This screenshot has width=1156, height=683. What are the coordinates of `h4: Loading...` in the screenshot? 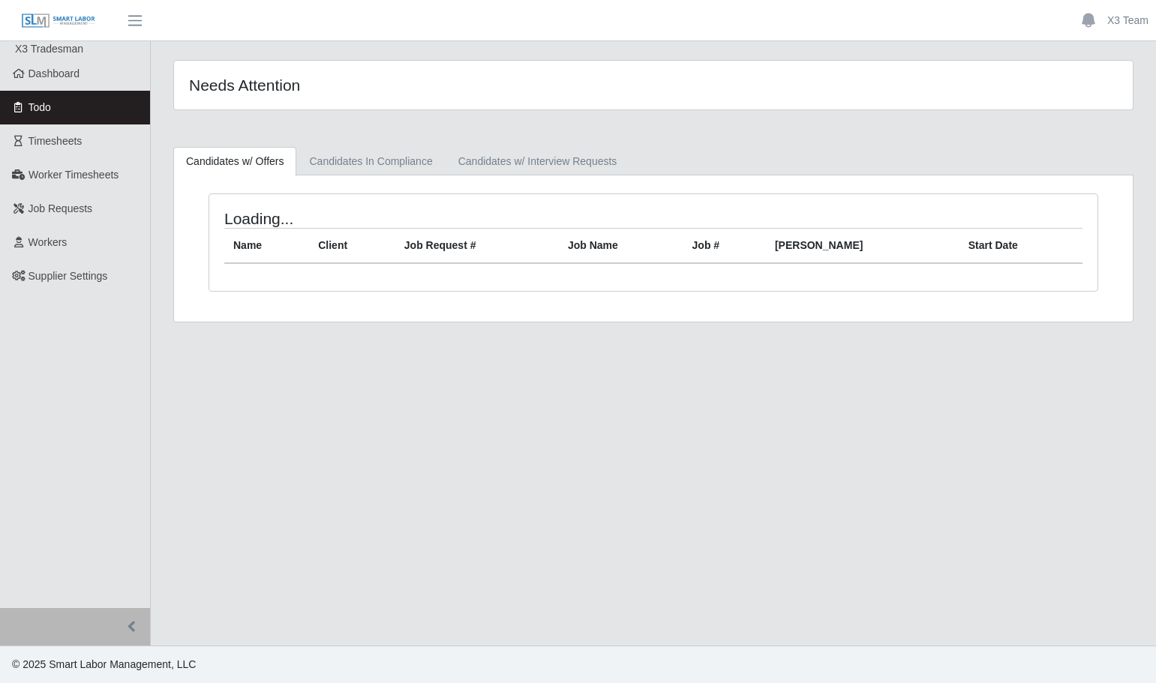 It's located at (396, 218).